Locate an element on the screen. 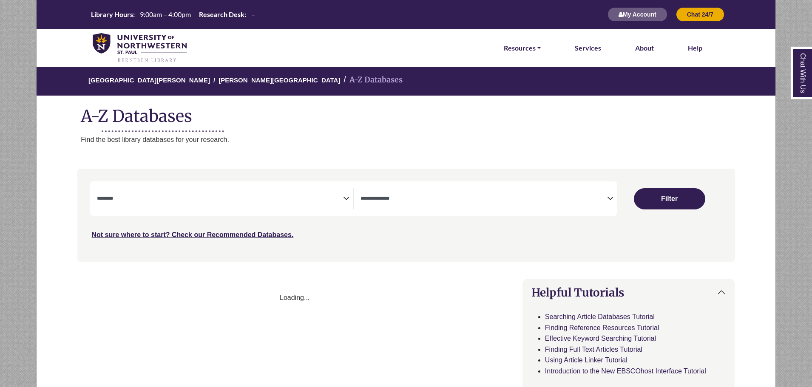 The height and width of the screenshot is (387, 812). table: Hours Today is located at coordinates (173, 14).